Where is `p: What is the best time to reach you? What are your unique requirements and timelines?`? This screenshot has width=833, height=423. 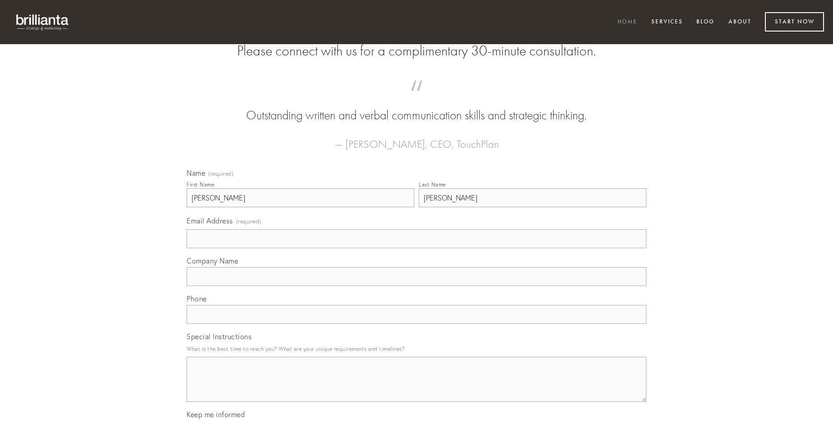 p: What is the best time to reach you? What are your unique requirements and timelines? is located at coordinates (417, 349).